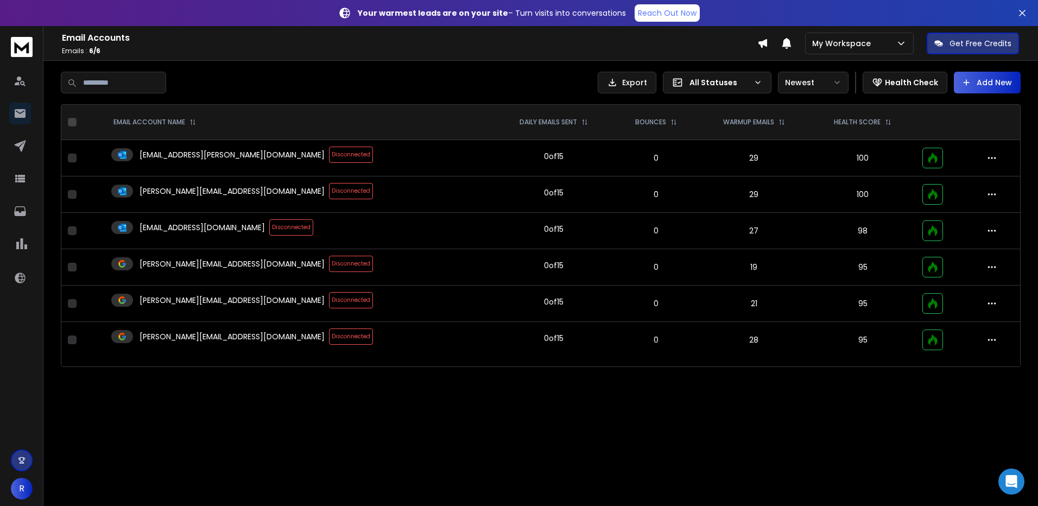 This screenshot has width=1038, height=506. Describe the element at coordinates (22, 489) in the screenshot. I see `span: R` at that location.